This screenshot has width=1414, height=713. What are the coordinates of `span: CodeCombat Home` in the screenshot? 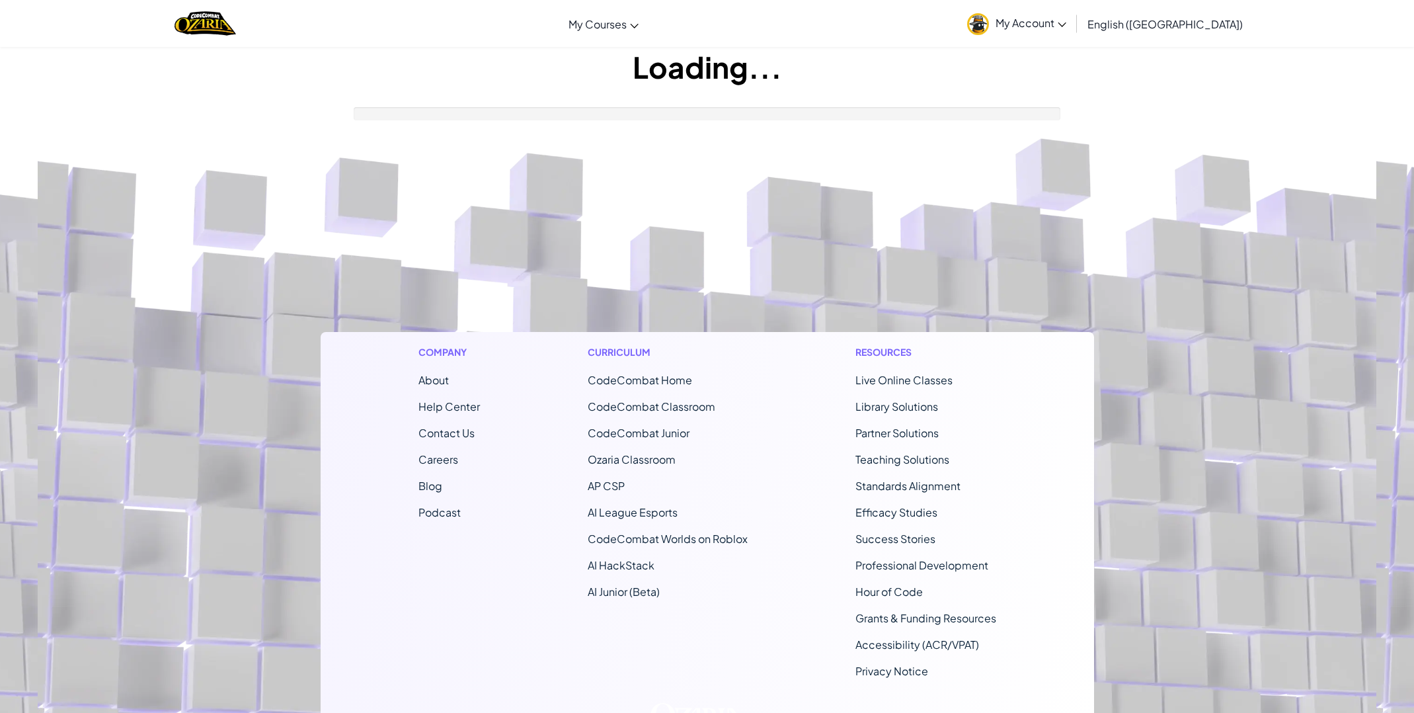 It's located at (640, 380).